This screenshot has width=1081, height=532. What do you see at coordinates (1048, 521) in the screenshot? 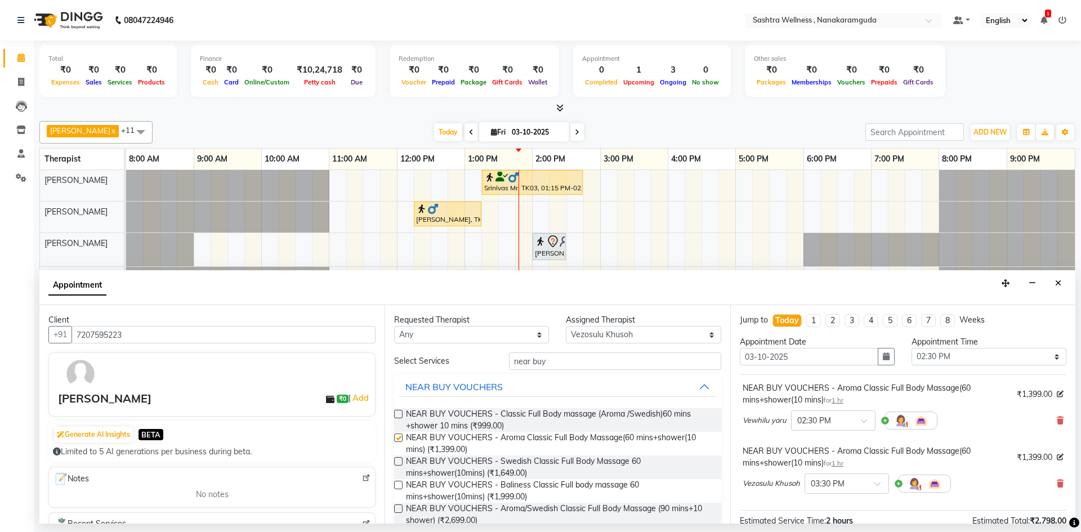
I see `span: ₹2,798.00` at bounding box center [1048, 521].